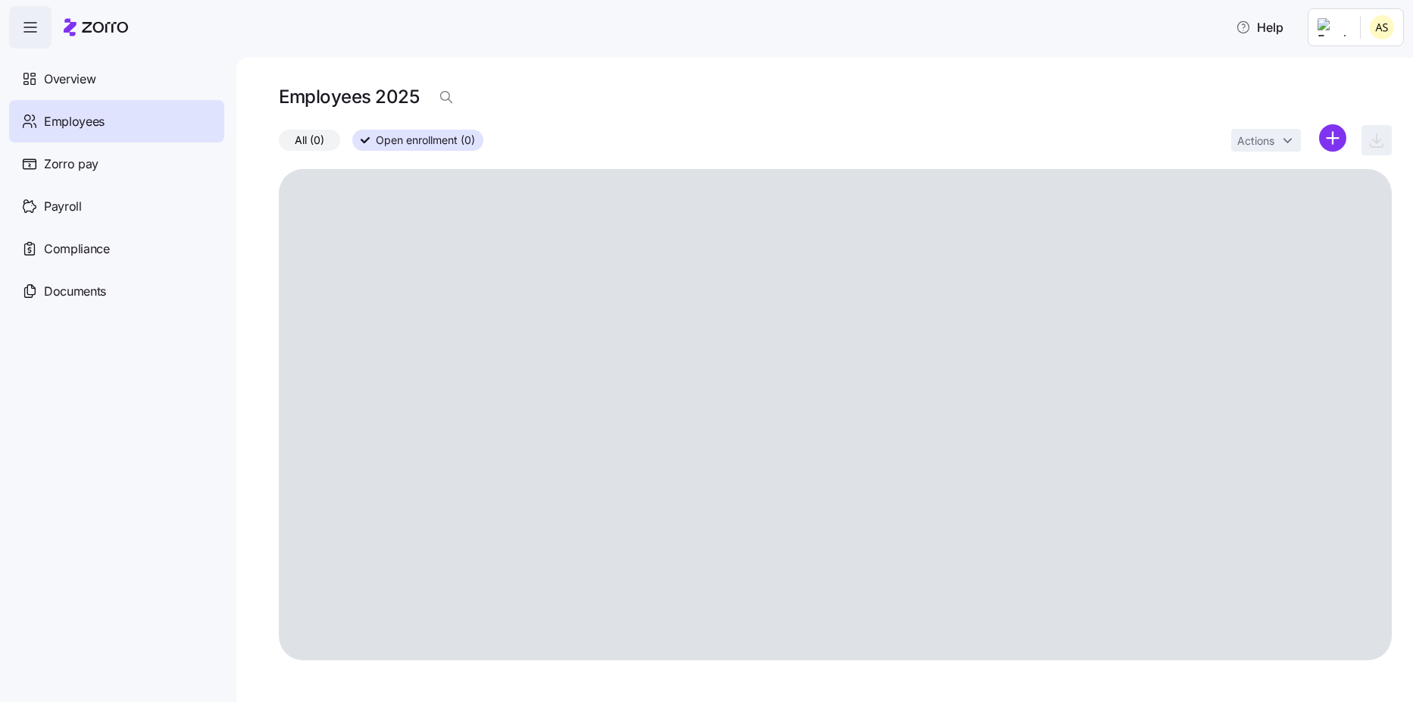  Describe the element at coordinates (1333, 27) in the screenshot. I see `img: Employer logo` at that location.